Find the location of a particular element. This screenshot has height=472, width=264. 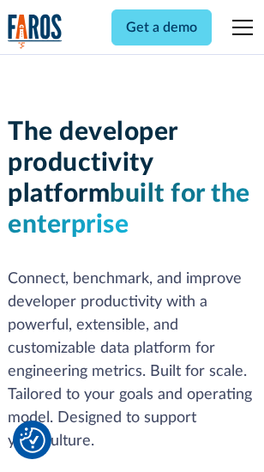

img: Revisit consent button is located at coordinates (33, 440).